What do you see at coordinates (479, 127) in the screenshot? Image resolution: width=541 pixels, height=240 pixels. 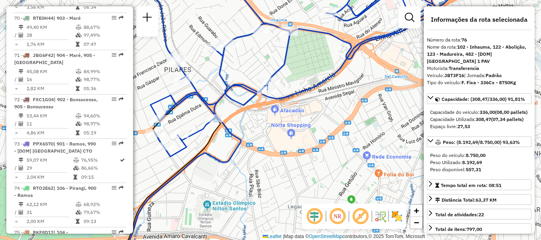 I see `div: Espaço livre:` at bounding box center [479, 127].